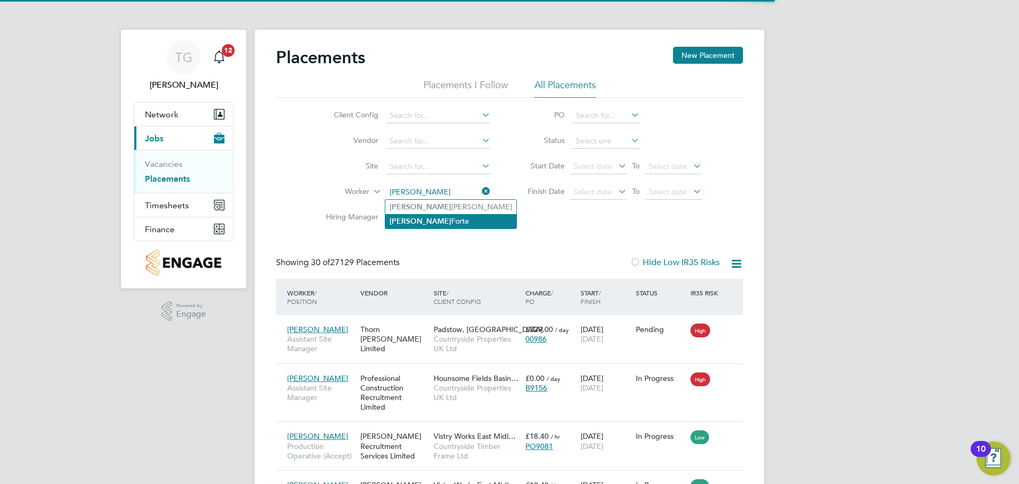 The width and height of the screenshot is (1019, 484). What do you see at coordinates (994, 458) in the screenshot?
I see `button: Open Resource Center, 10 new notifications` at bounding box center [994, 458].